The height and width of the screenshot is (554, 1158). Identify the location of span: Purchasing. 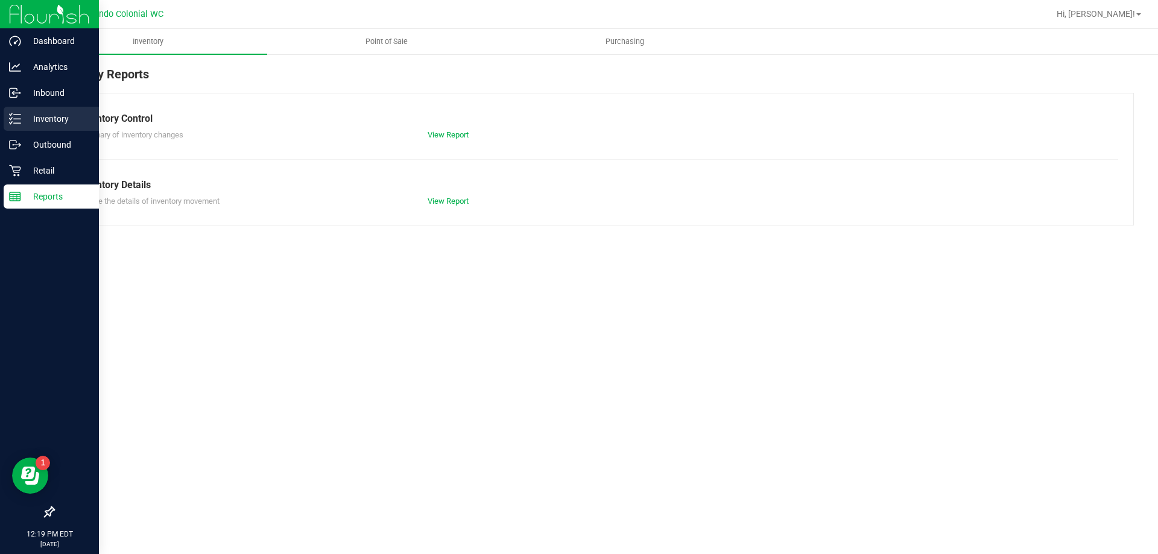
(625, 42).